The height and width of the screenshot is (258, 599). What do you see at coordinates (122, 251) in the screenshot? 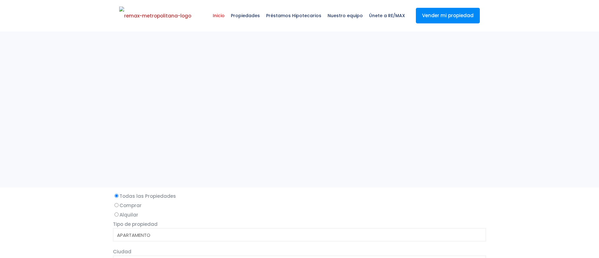
I see `span: Ciudad` at bounding box center [122, 251].